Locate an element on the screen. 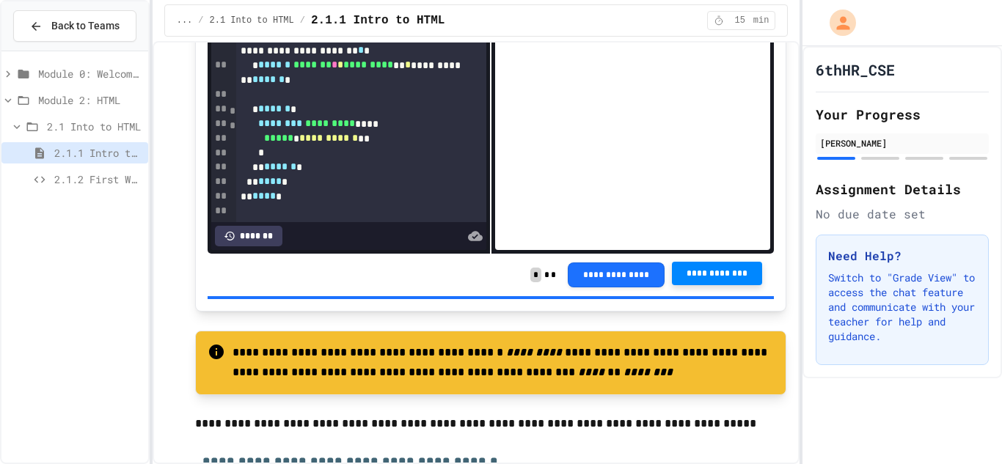 This screenshot has width=1002, height=464. span: Module 0: Welcome to Web Development is located at coordinates (90, 73).